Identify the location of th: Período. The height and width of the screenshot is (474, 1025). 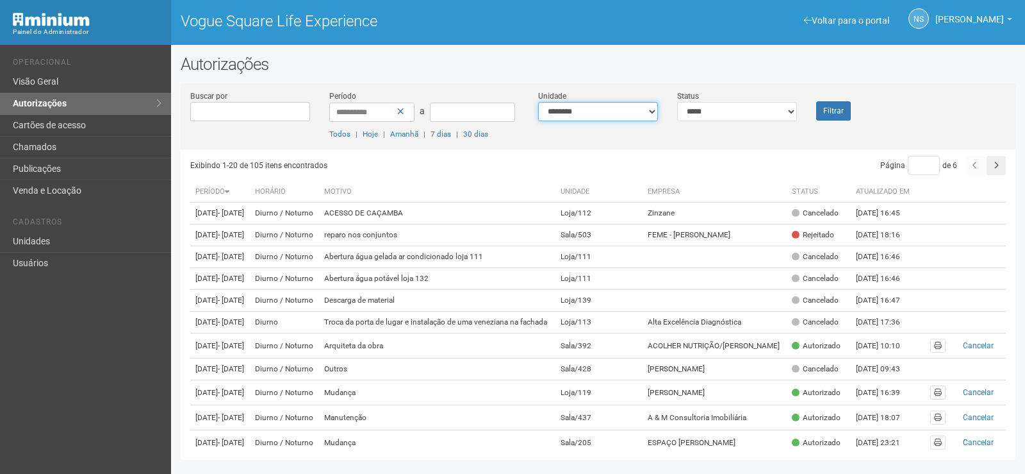
(220, 192).